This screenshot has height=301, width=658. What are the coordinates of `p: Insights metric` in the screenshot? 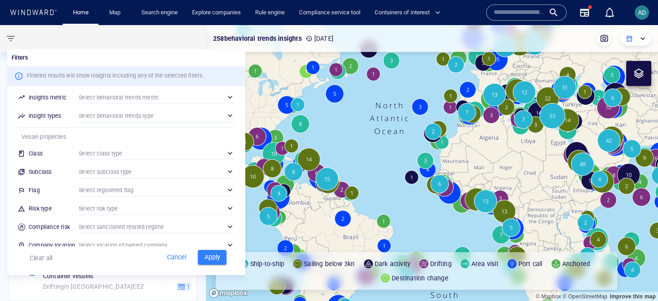 It's located at (52, 98).